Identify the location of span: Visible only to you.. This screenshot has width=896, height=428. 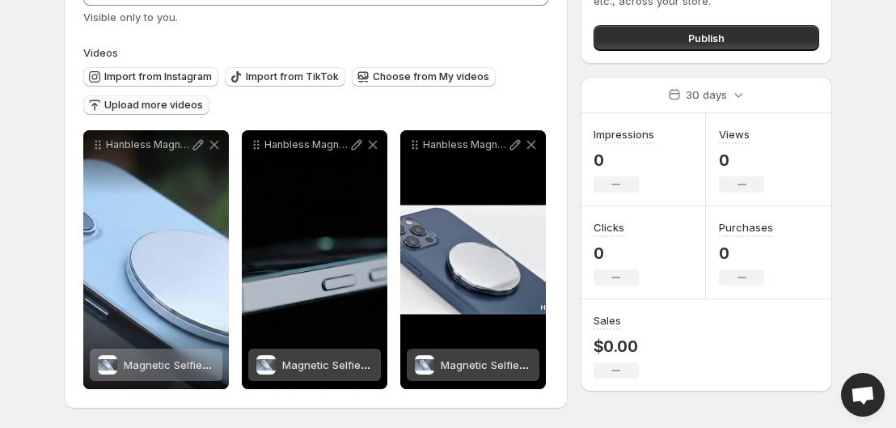
(130, 17).